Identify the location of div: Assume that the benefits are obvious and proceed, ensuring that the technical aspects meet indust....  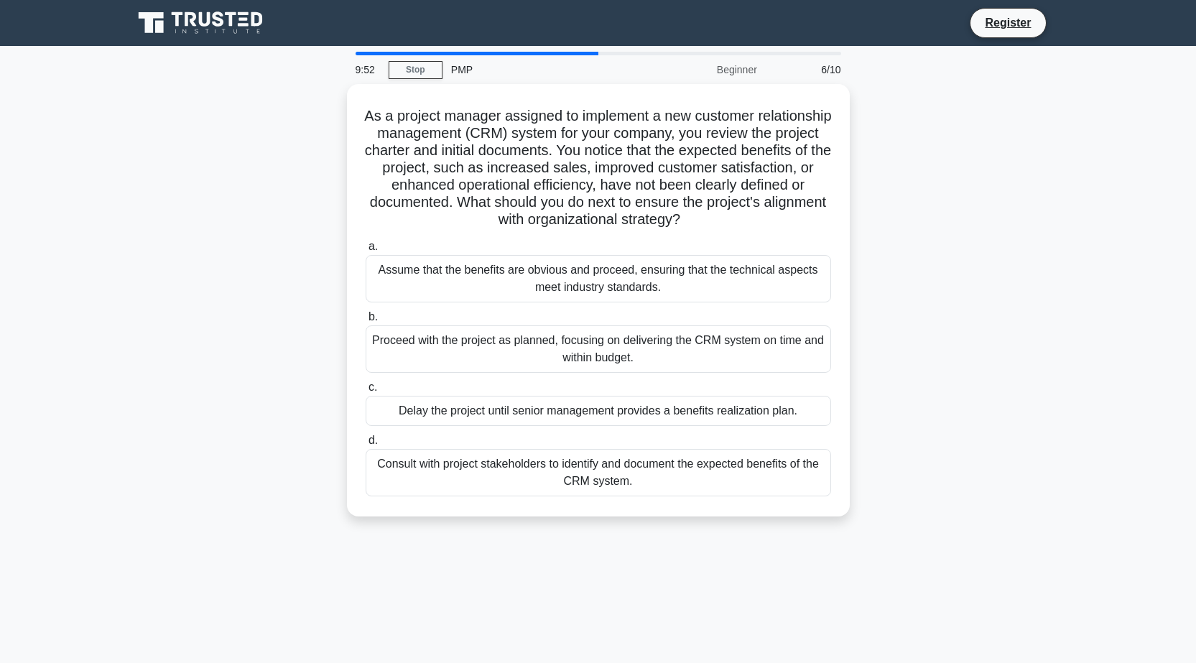
(598, 279).